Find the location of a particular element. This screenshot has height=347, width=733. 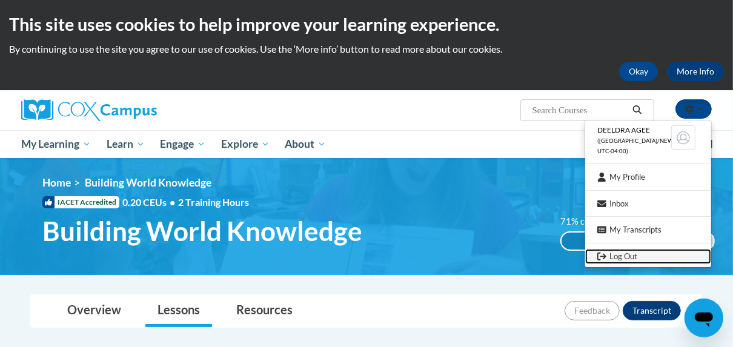

p: By continuing to use the site you agree to our use of cookies. Use the ‘More info’ button to read... is located at coordinates (366, 49).